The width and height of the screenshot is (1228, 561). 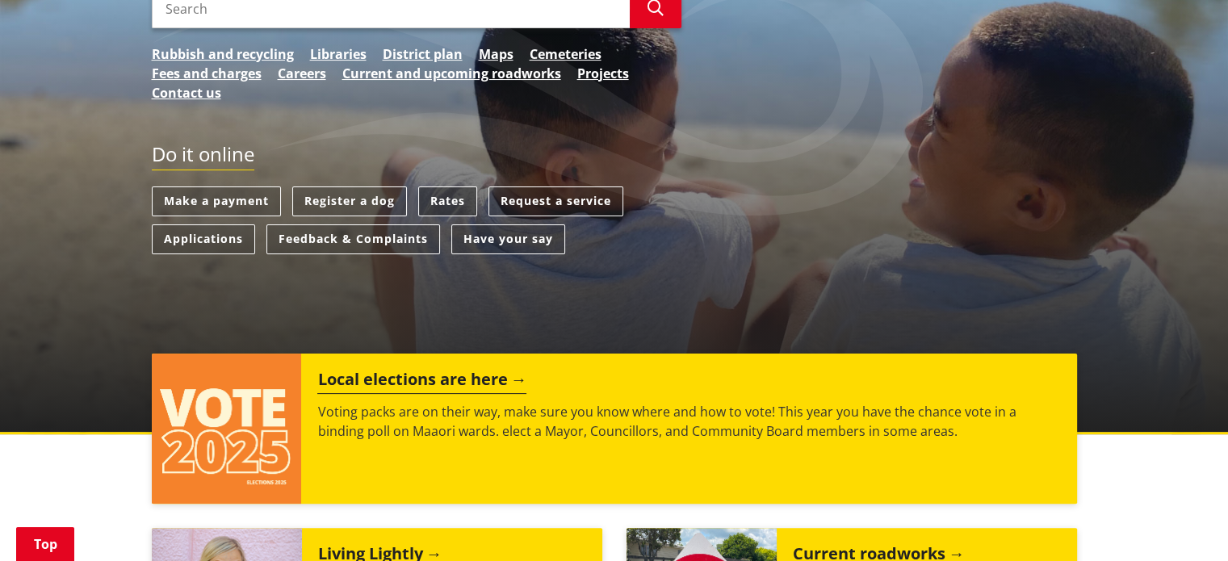 I want to click on a: Contact us, so click(x=187, y=93).